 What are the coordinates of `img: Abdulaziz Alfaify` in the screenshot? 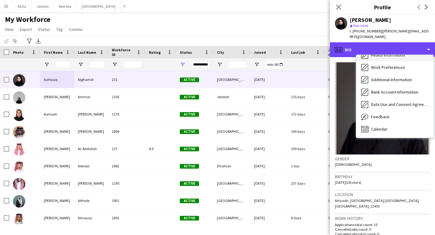 It's located at (19, 184).